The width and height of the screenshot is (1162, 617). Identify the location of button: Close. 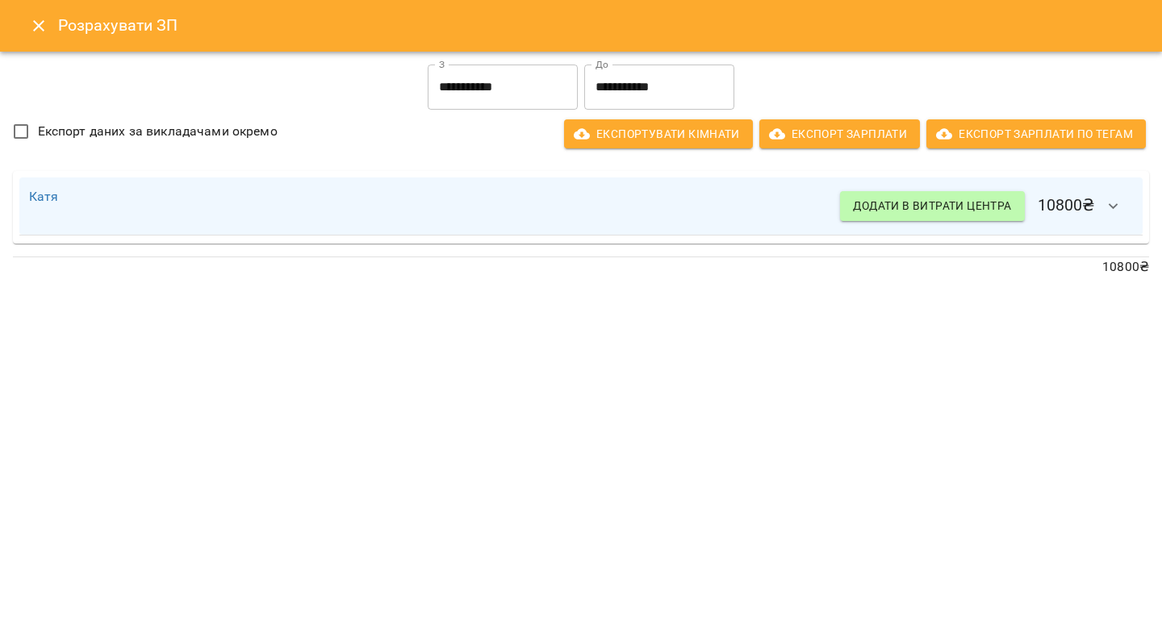
(39, 26).